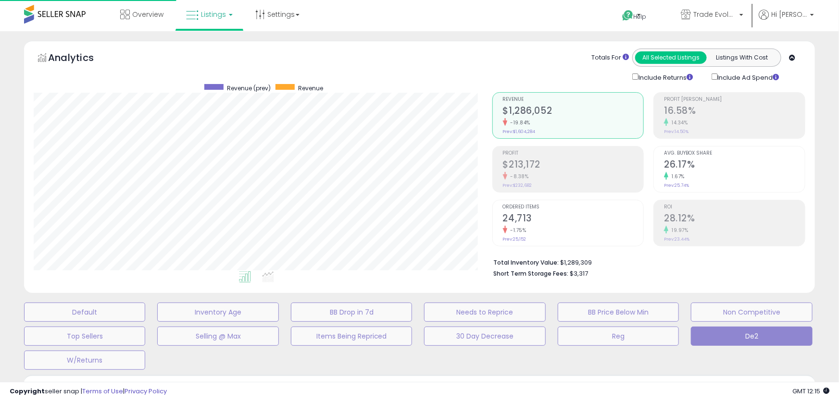  What do you see at coordinates (676, 239) in the screenshot?
I see `small: Prev: 23.44%` at bounding box center [676, 239].